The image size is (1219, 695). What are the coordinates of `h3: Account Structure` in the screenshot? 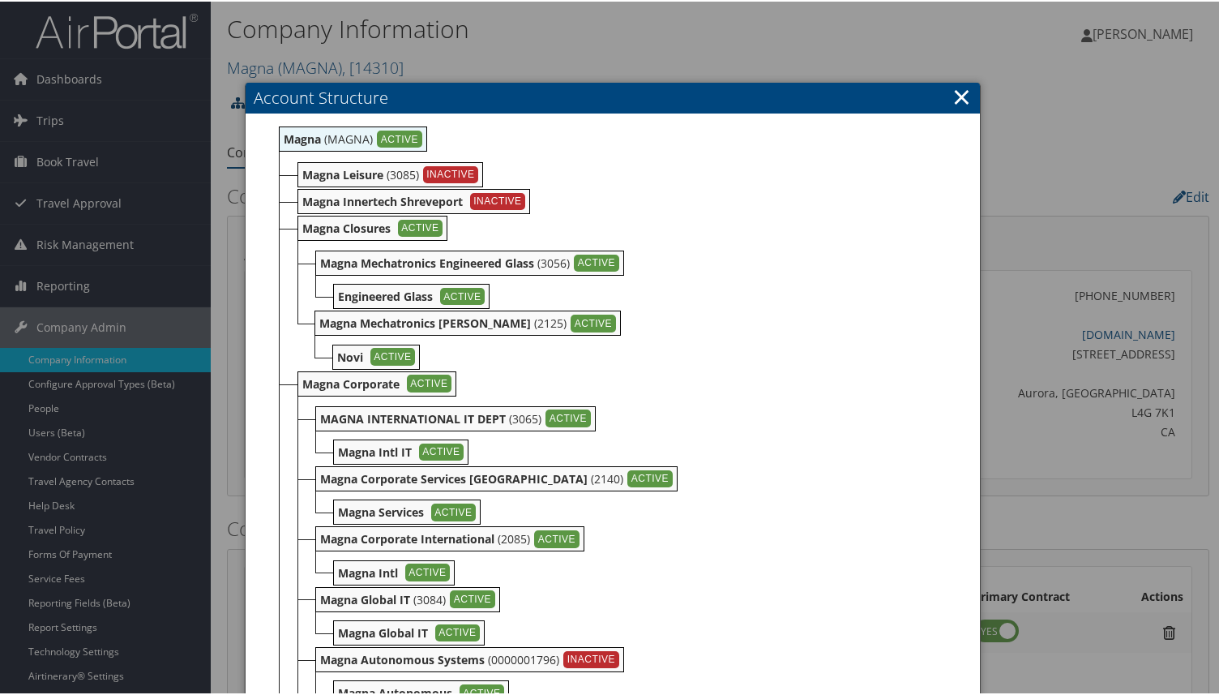 It's located at (612, 96).